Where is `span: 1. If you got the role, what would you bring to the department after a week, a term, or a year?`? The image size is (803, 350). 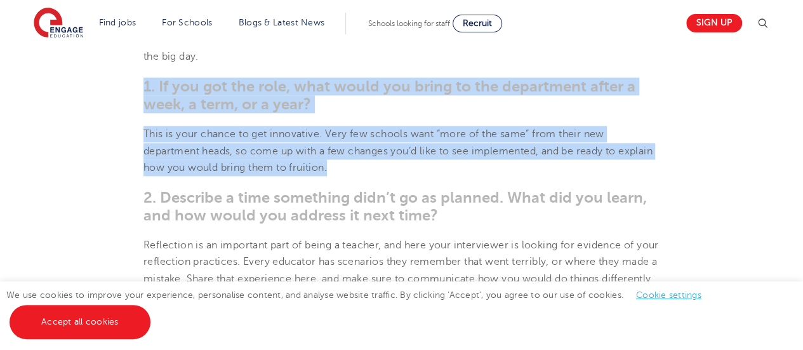 span: 1. If you got the role, what would you bring to the department after a week, a term, or a year? is located at coordinates (389, 95).